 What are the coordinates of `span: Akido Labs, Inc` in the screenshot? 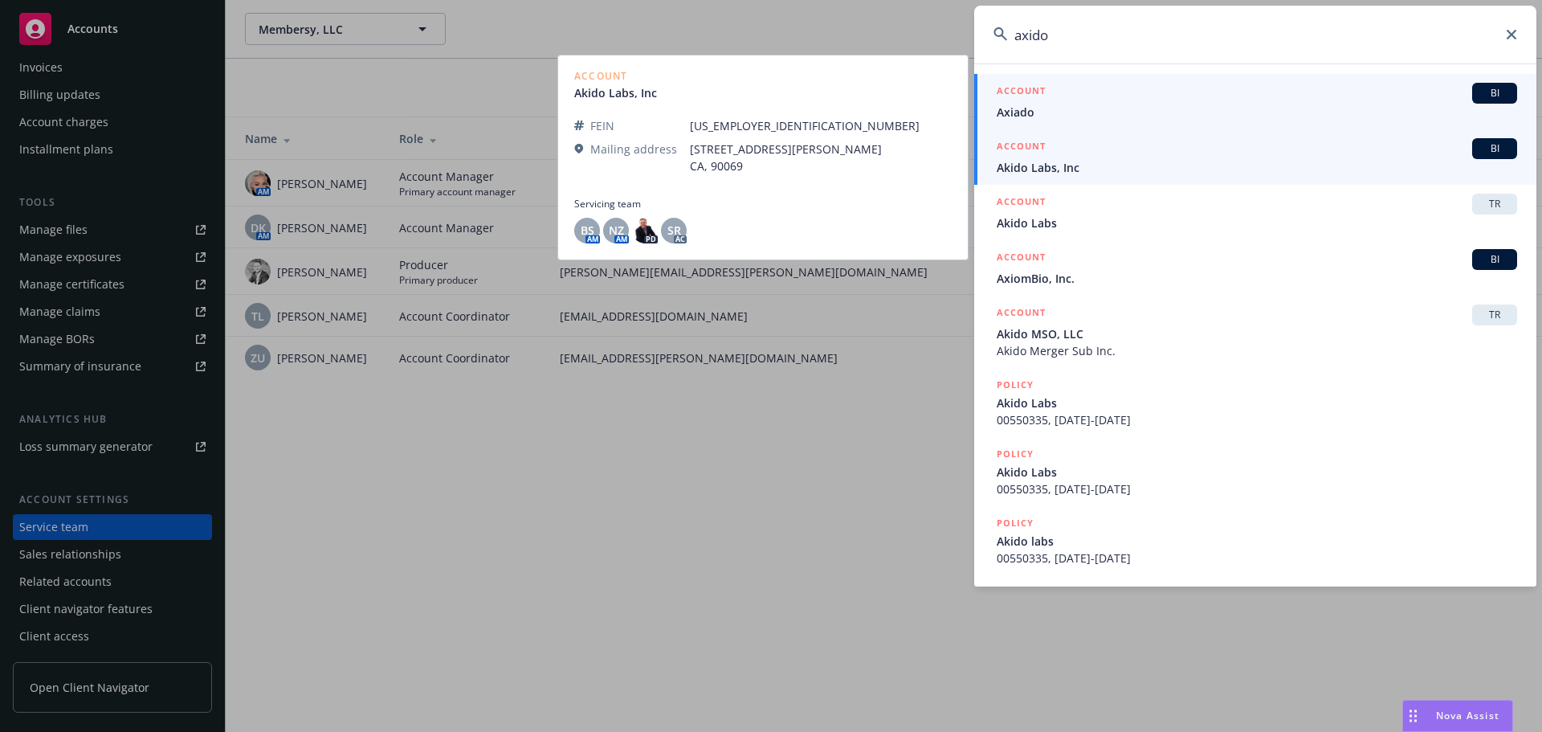 It's located at (1257, 167).